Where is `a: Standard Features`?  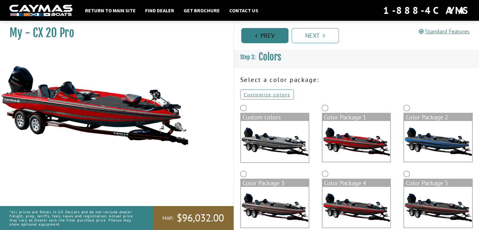
a: Standard Features is located at coordinates (444, 31).